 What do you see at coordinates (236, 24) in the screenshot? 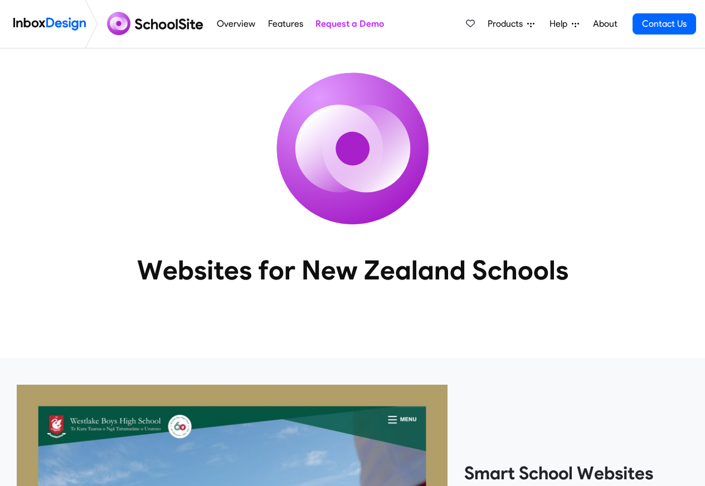
I see `a: Overview` at bounding box center [236, 24].